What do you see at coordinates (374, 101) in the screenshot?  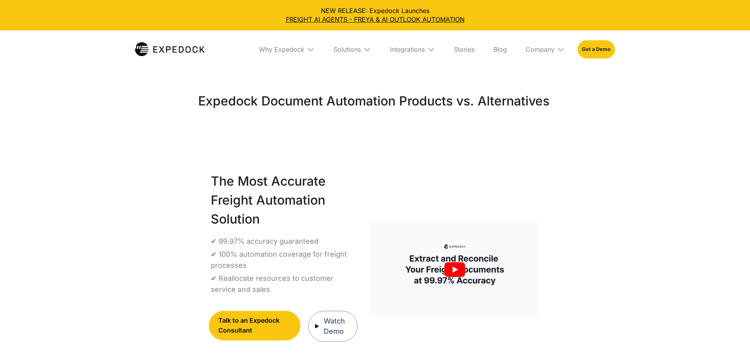 I see `h1: Expedock Document Automation Products vs. Alternatives` at bounding box center [374, 101].